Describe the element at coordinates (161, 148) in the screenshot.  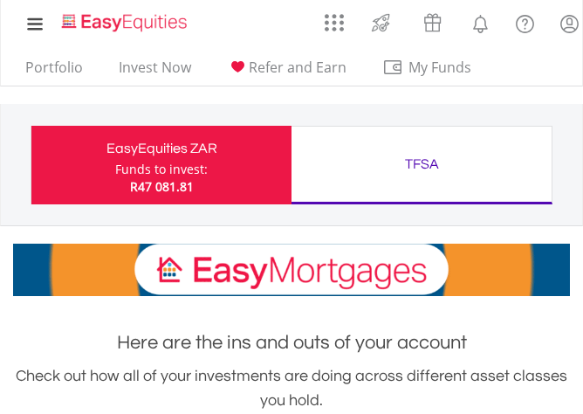
I see `div: EasyEquities ZAR` at that location.